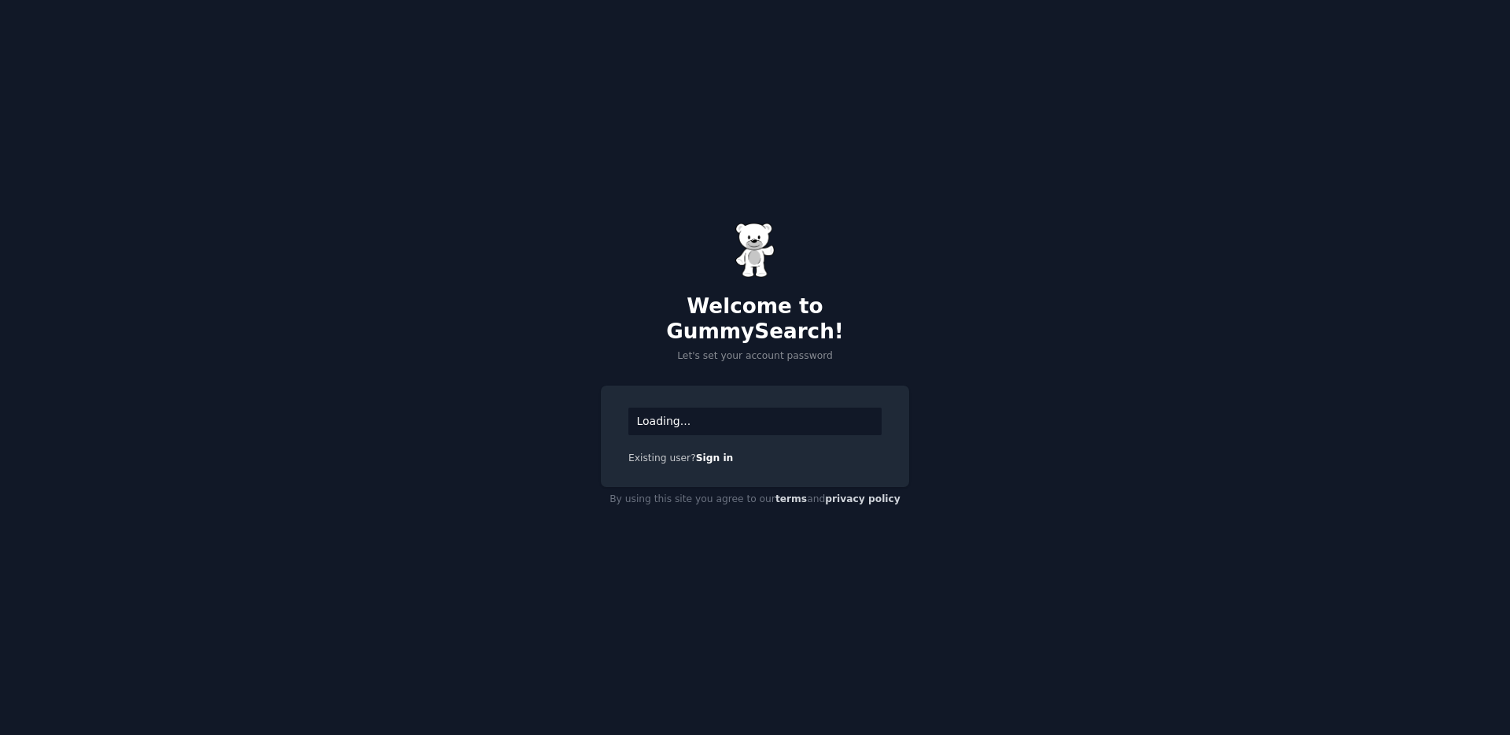  Describe the element at coordinates (755, 356) in the screenshot. I see `p: Let's set your account password` at that location.